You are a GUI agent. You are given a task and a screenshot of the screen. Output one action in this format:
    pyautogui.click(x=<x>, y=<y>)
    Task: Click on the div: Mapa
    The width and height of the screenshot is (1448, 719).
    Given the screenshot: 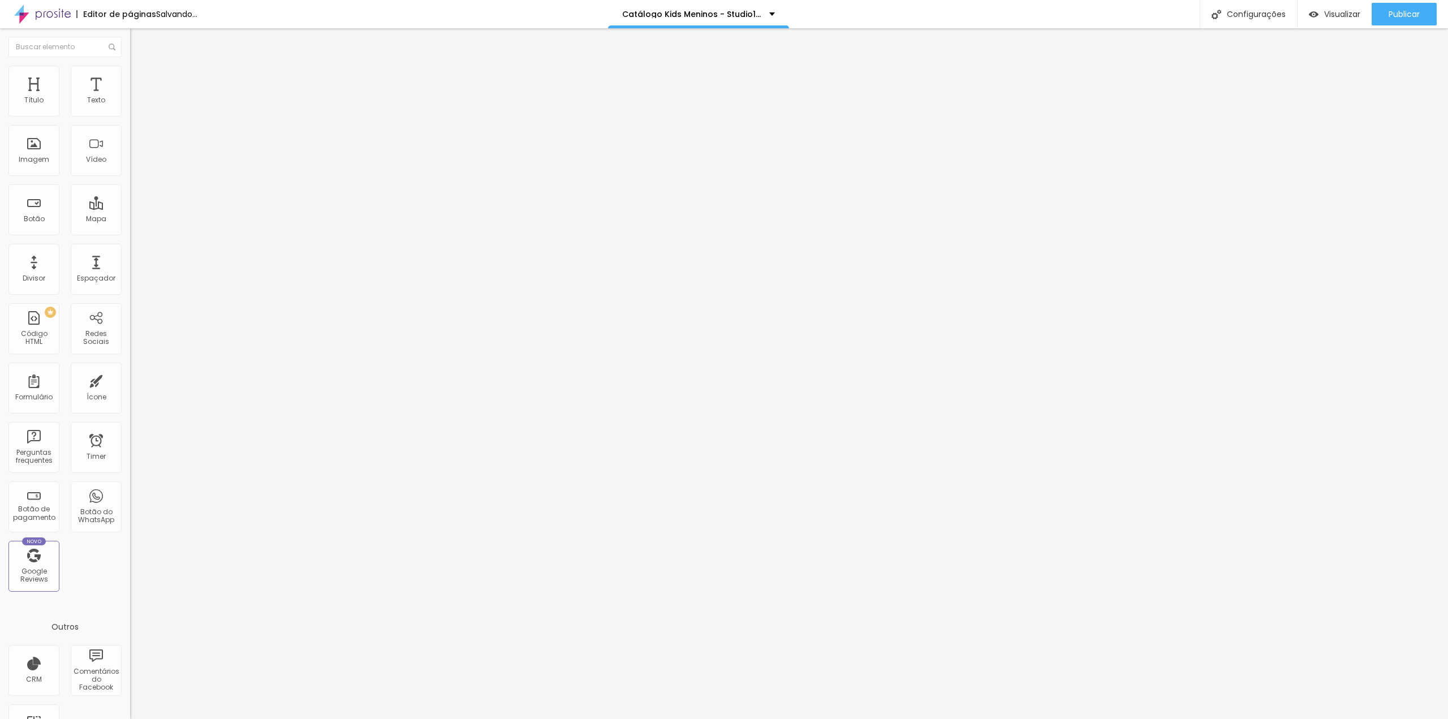 What is the action you would take?
    pyautogui.click(x=96, y=219)
    